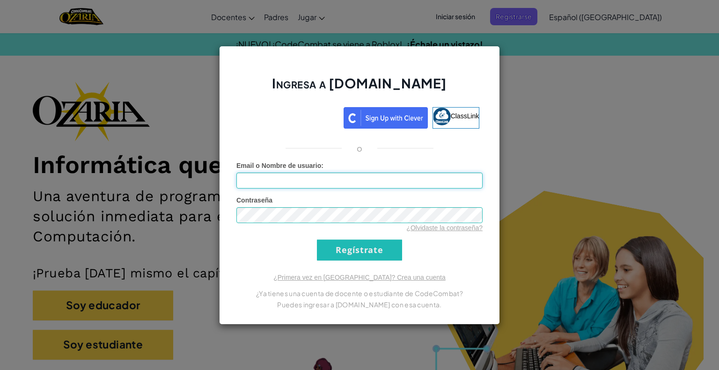 This screenshot has width=719, height=370. Describe the element at coordinates (360, 294) in the screenshot. I see `p: ¿Ya tienes una cuenta de docente o estudiante de CodeCombat?` at that location.